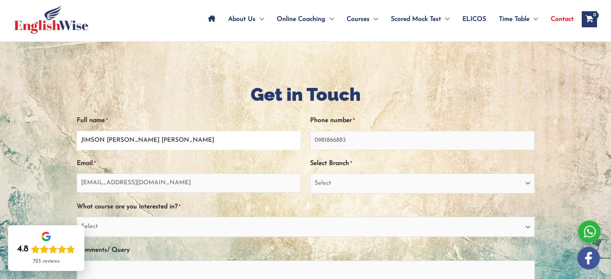  What do you see at coordinates (518, 19) in the screenshot?
I see `a: Time TableMenu Toggle` at bounding box center [518, 19].